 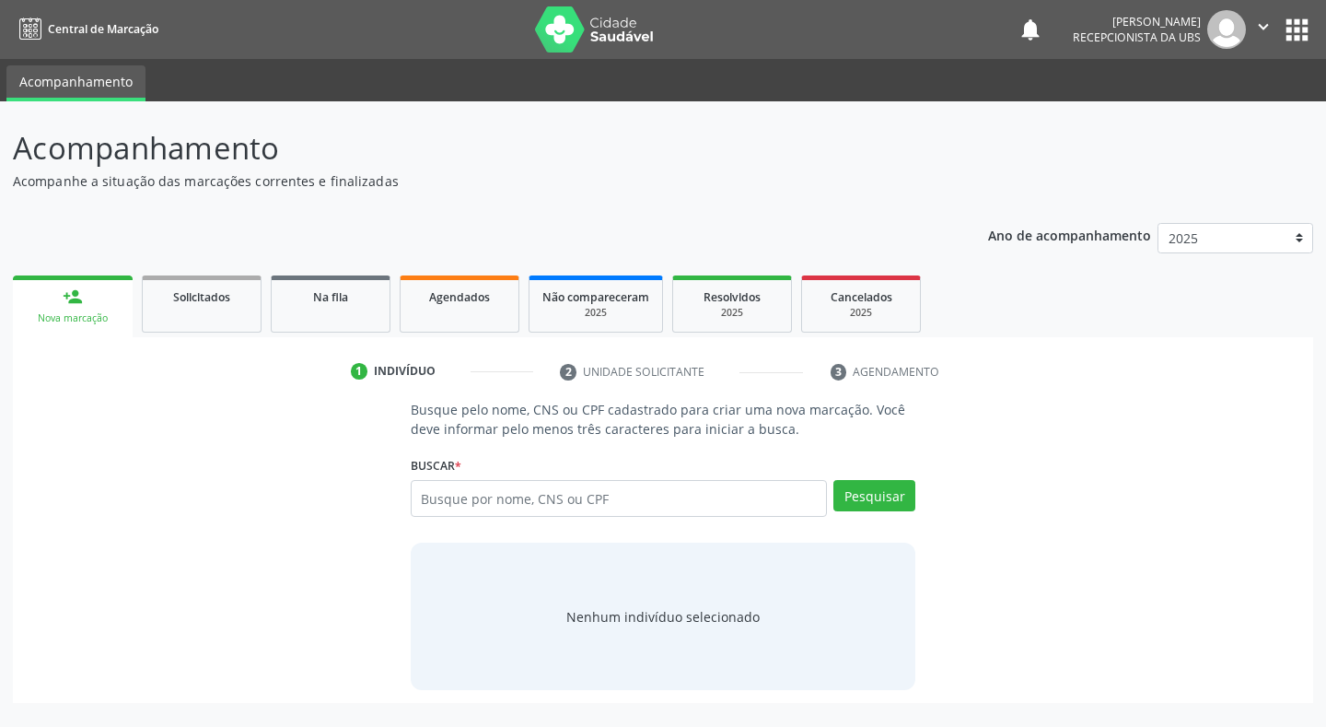 I want to click on span: Agendados, so click(x=460, y=297).